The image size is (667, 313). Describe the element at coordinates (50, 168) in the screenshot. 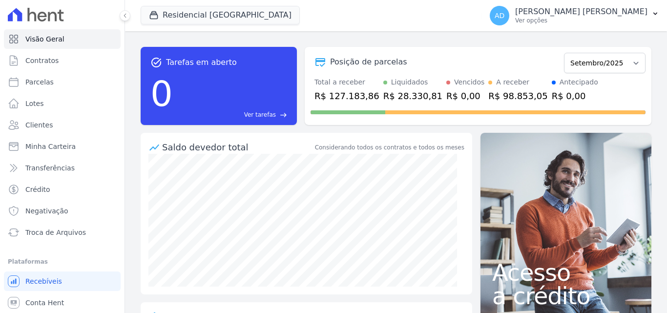

I see `span: Transferências` at that location.